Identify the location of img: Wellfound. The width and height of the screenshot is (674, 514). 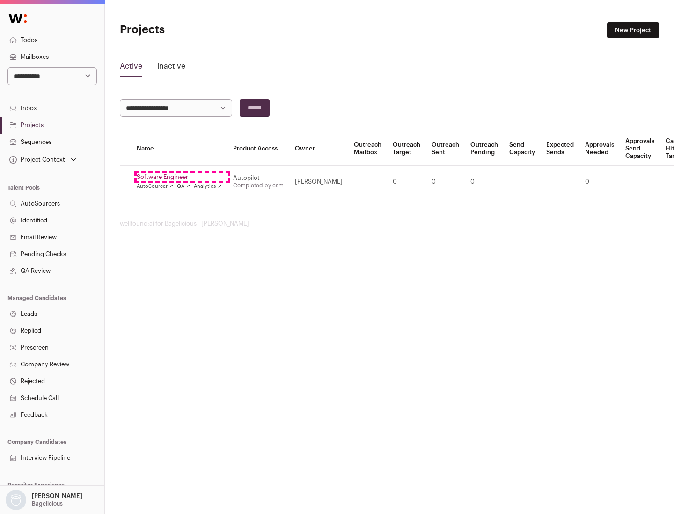
(18, 19).